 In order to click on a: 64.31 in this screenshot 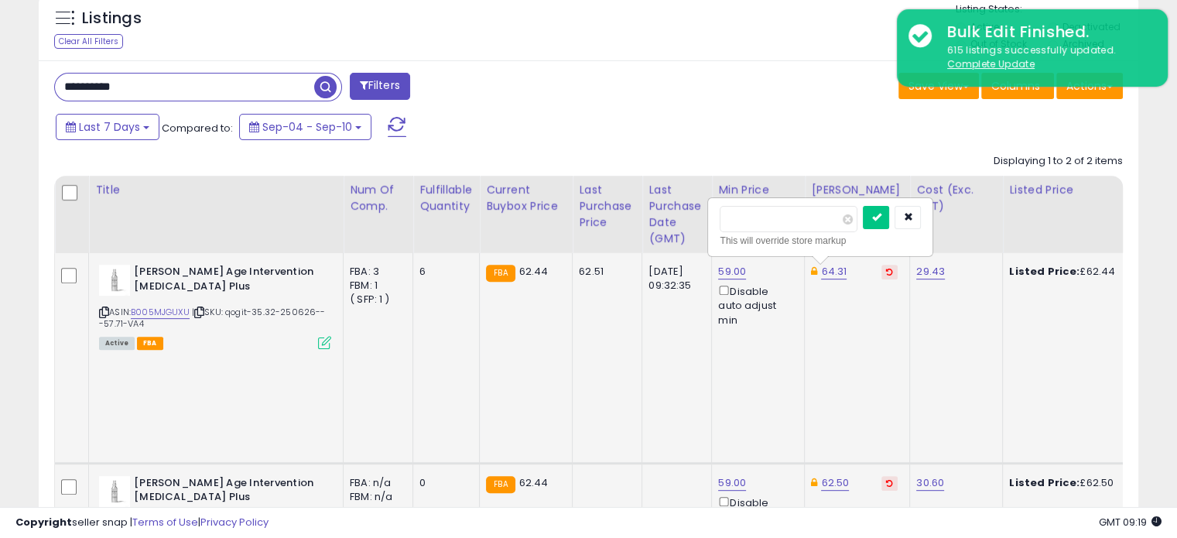, I will do `click(833, 272)`.